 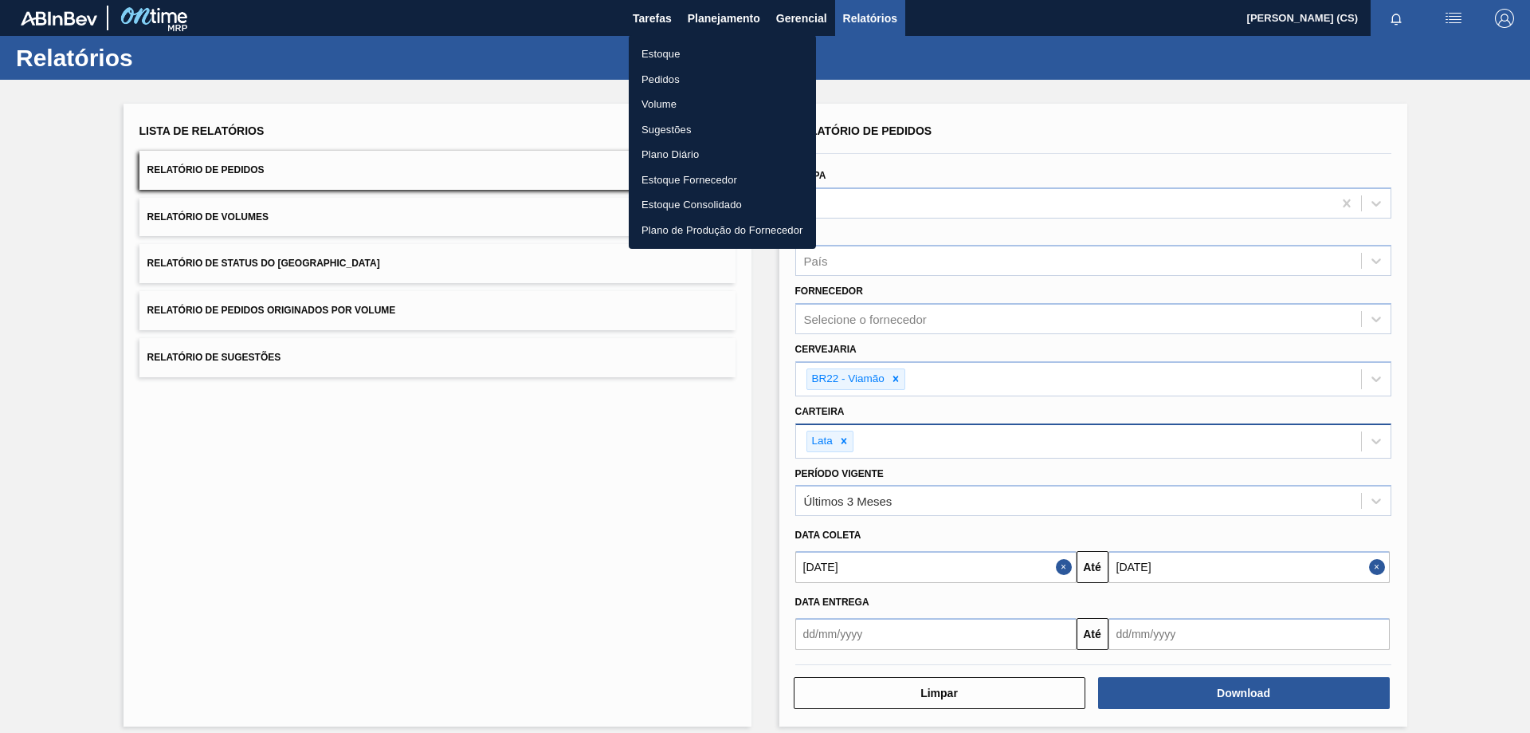 I want to click on li: Plano de Produção do Fornecedor, so click(x=722, y=230).